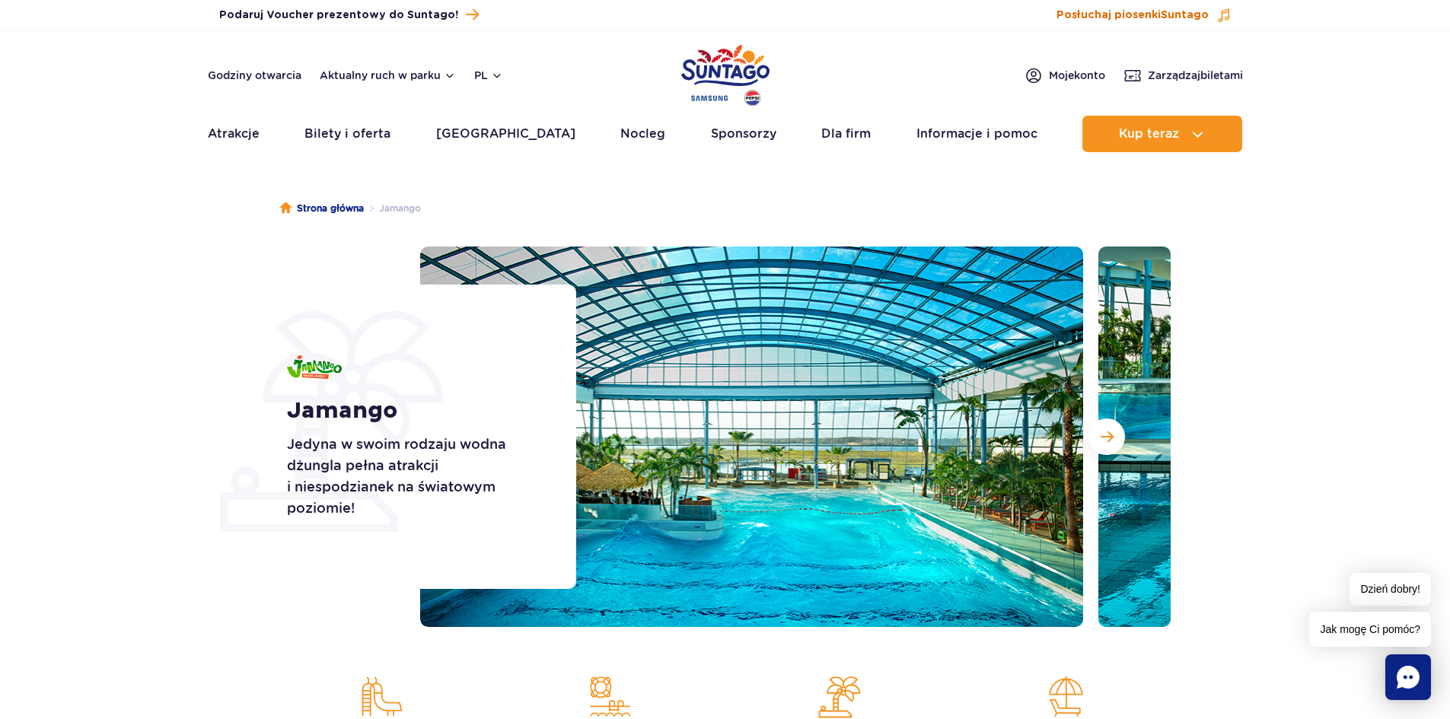 The height and width of the screenshot is (719, 1450). I want to click on a: Park of Poland, so click(725, 73).